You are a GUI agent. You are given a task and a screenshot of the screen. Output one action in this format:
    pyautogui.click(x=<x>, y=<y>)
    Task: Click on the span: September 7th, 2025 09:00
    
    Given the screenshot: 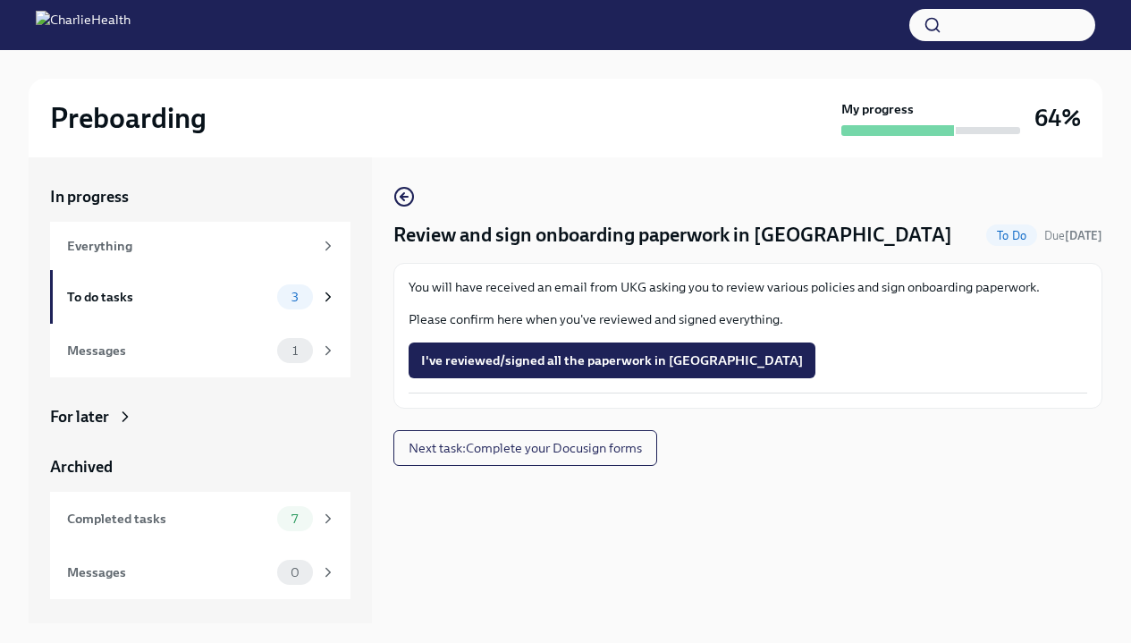 What is the action you would take?
    pyautogui.click(x=1073, y=235)
    